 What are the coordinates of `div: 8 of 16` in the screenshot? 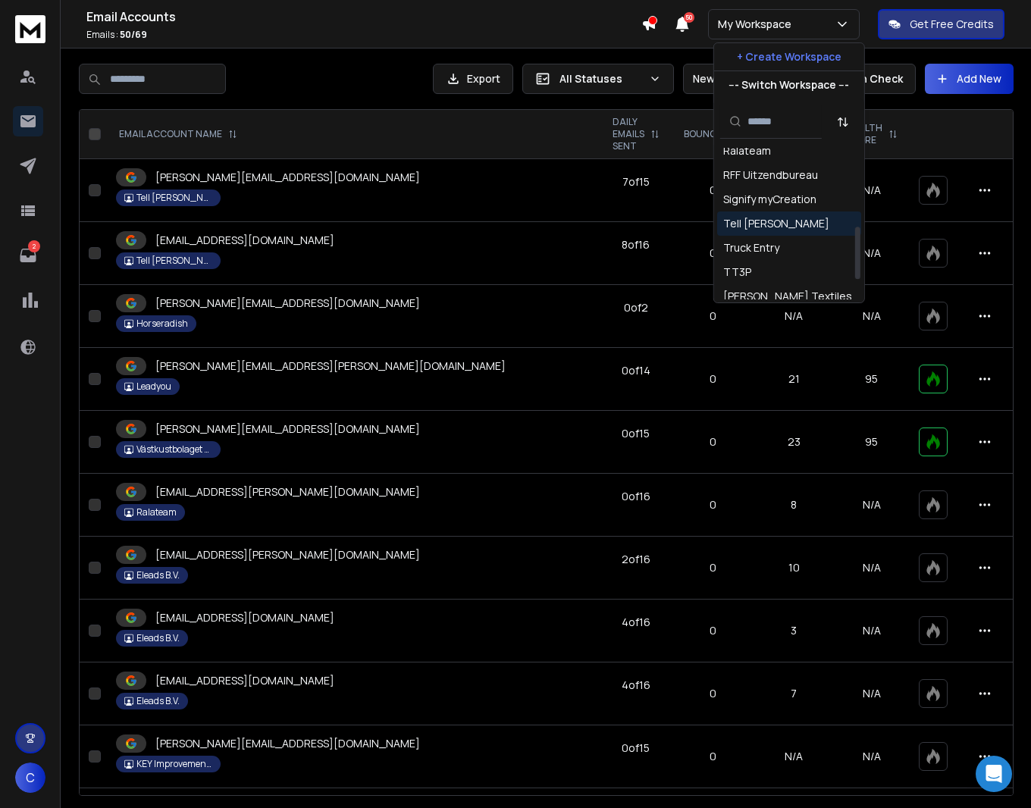 It's located at (636, 245).